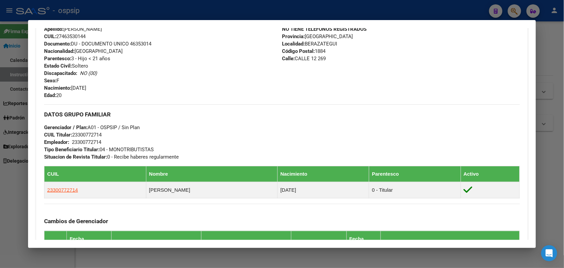 The width and height of the screenshot is (564, 268). I want to click on strong: CUIL:, so click(50, 36).